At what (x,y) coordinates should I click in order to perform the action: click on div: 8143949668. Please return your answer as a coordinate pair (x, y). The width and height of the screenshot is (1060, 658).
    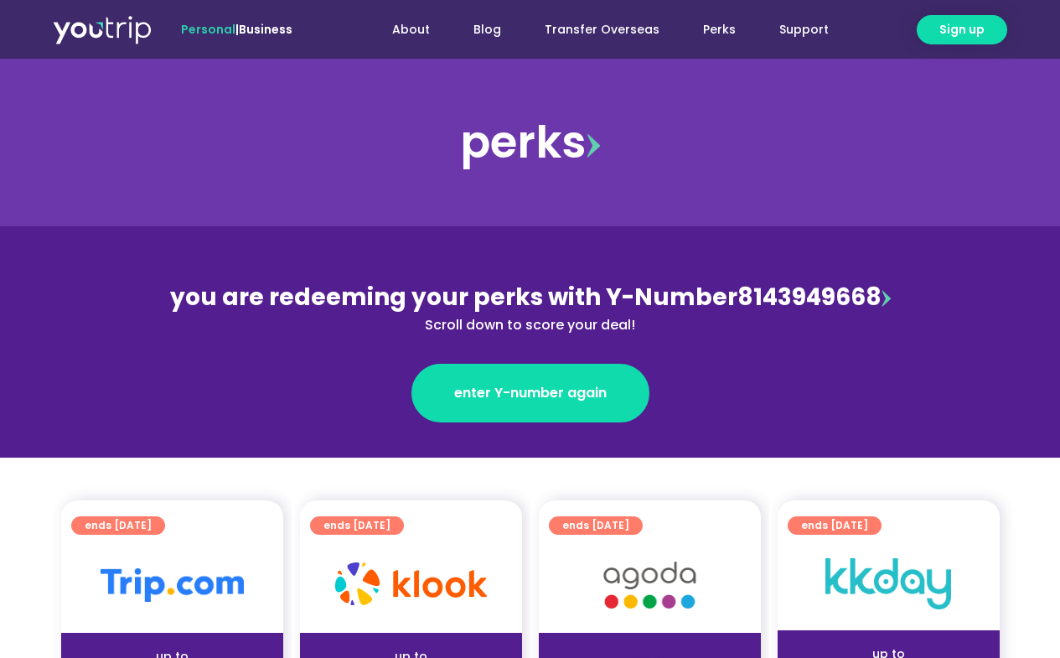
    Looking at the image, I should click on (530, 307).